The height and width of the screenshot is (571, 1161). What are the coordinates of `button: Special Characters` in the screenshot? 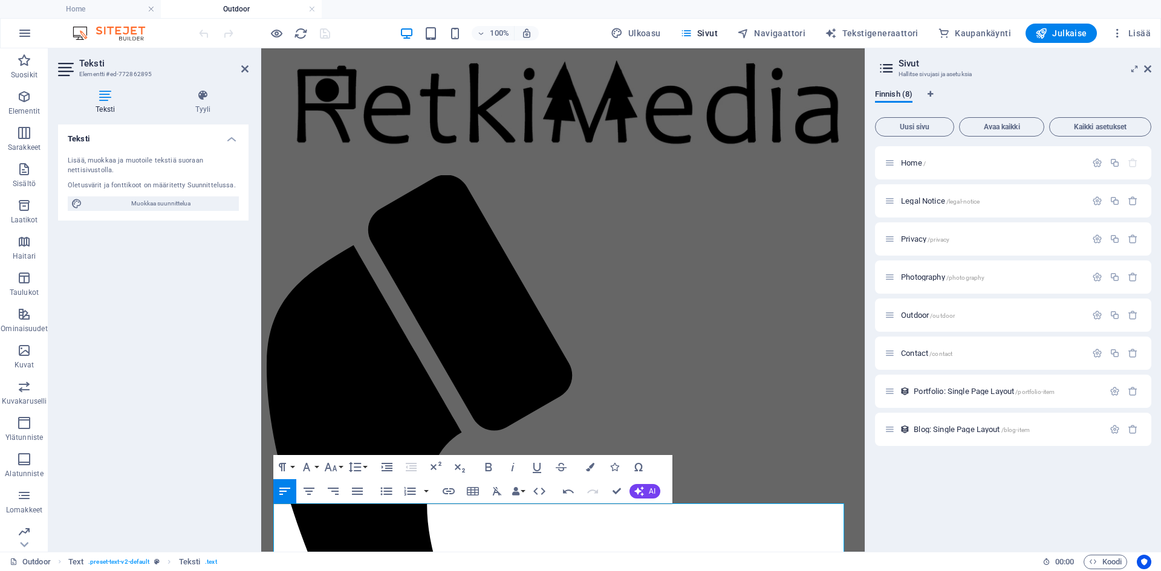 It's located at (638, 467).